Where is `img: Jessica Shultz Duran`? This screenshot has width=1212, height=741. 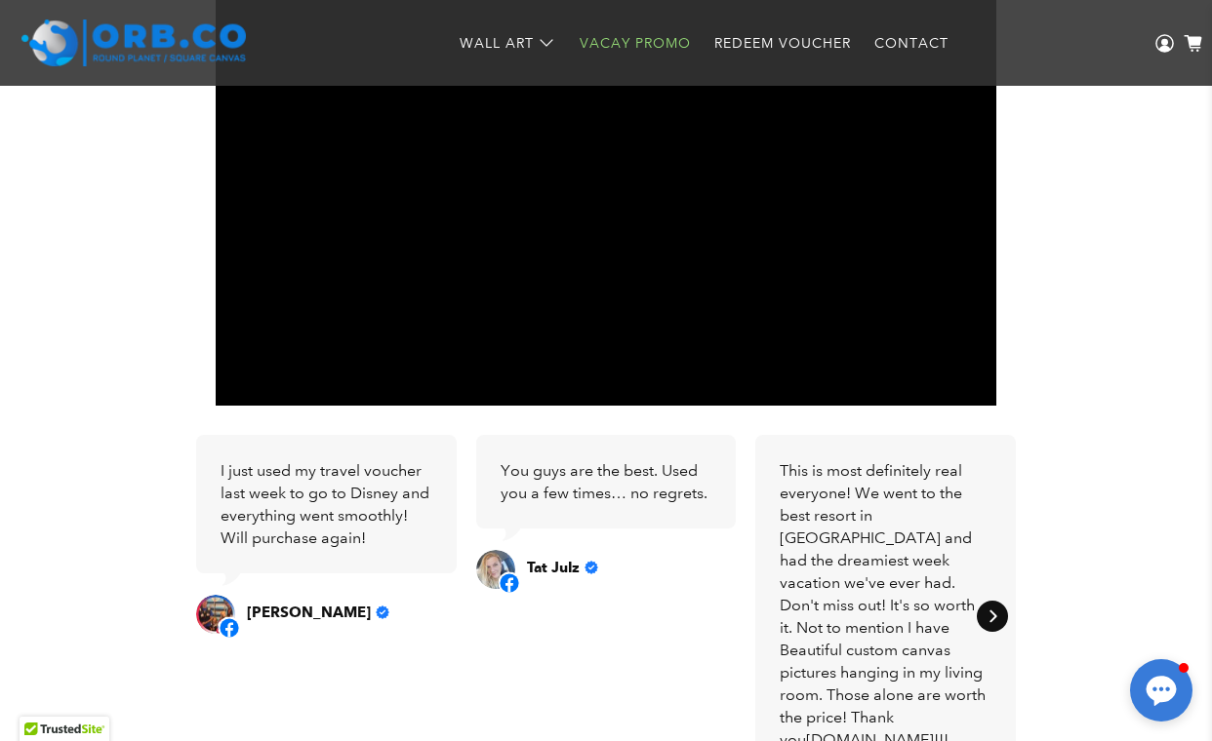
img: Jessica Shultz Duran is located at coordinates (216, 615).